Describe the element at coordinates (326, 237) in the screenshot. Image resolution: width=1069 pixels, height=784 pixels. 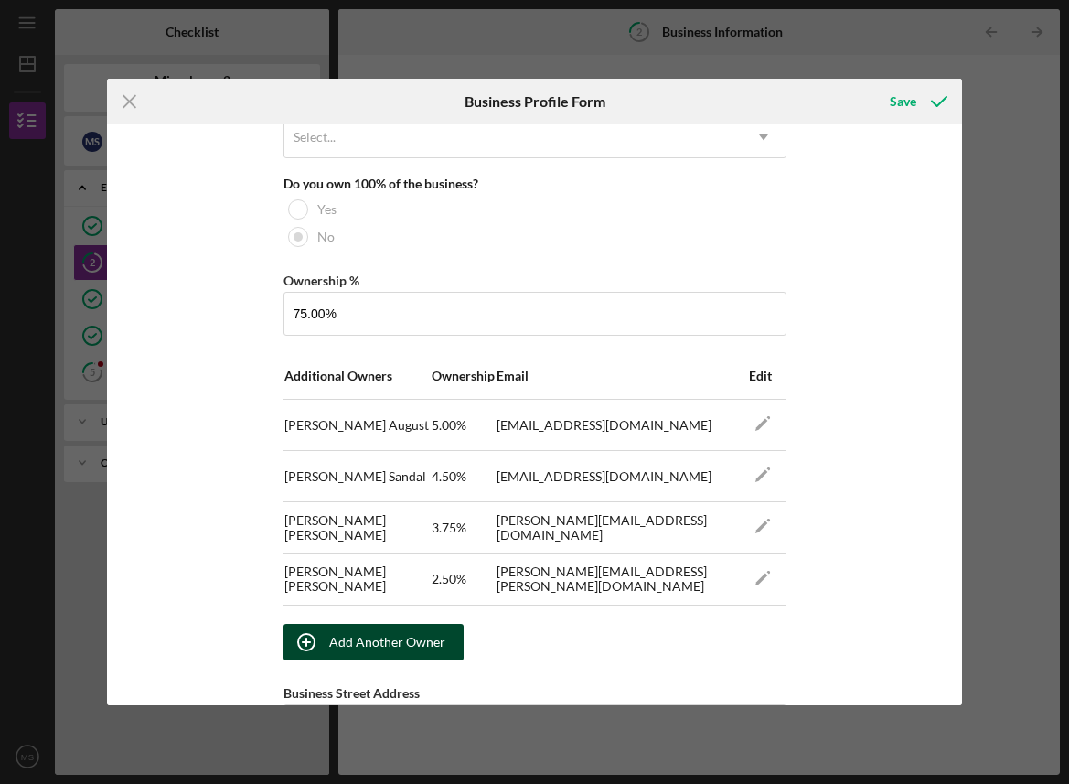
I see `label: No` at that location.